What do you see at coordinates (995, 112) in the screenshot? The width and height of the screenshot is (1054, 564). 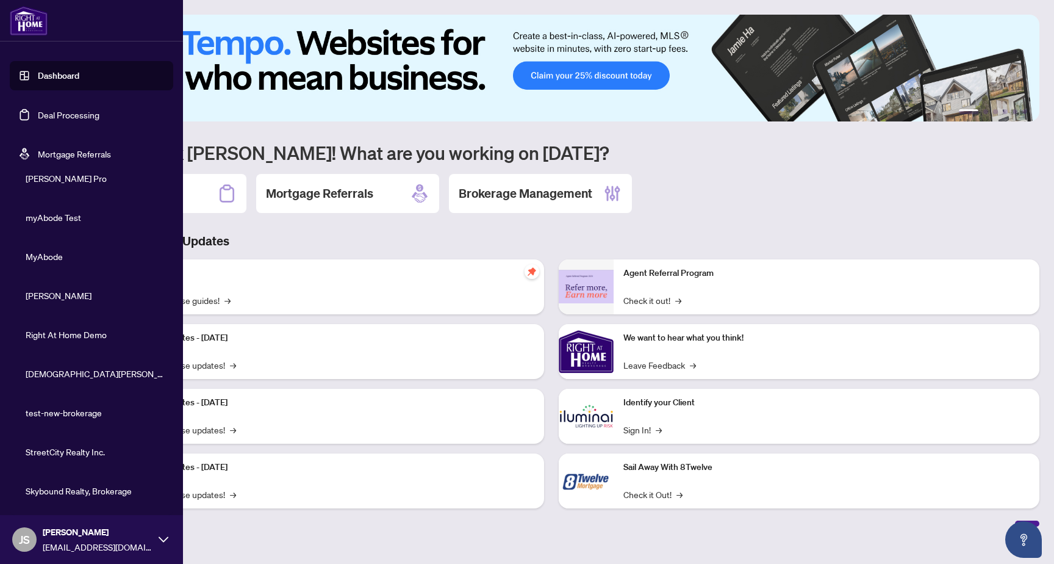 I see `button: 3` at bounding box center [995, 112].